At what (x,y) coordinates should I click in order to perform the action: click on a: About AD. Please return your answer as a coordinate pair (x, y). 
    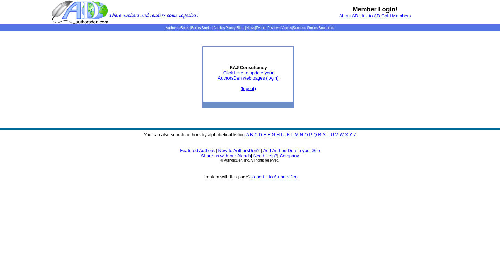
    Looking at the image, I should click on (348, 16).